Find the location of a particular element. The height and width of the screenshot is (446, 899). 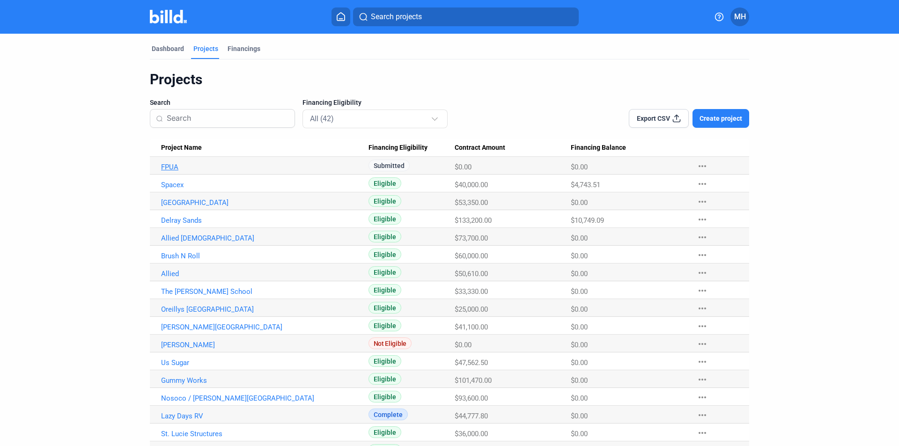

input: Search is located at coordinates (227, 118).